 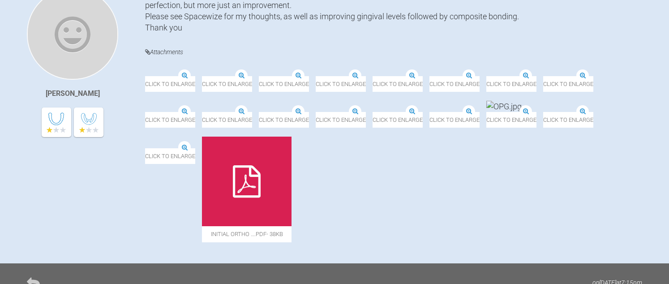 What do you see at coordinates (247, 234) in the screenshot?
I see `span: Initial ortho ….pdf - 38KB` at bounding box center [247, 234].